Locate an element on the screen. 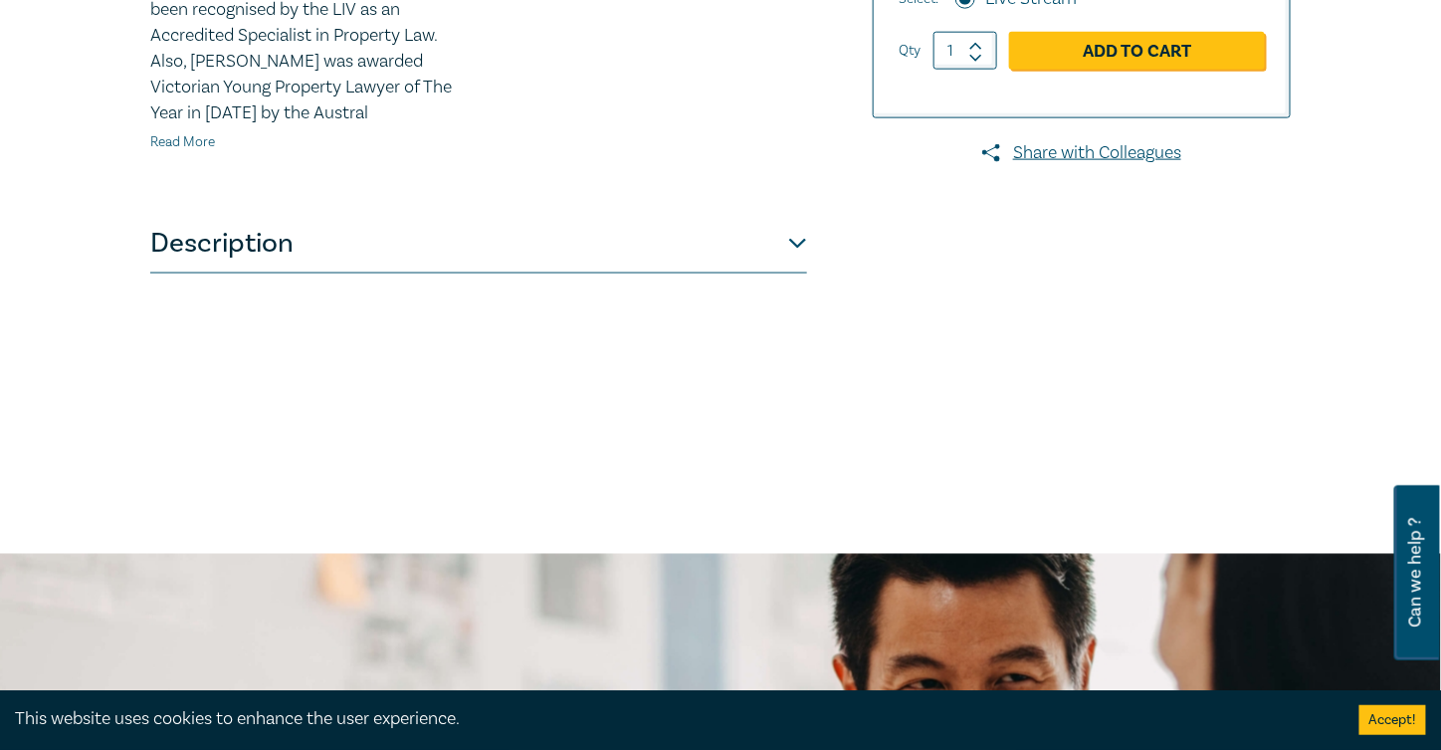 The height and width of the screenshot is (750, 1441). div: This website uses cookies to enhance the user experience. is located at coordinates (672, 720).